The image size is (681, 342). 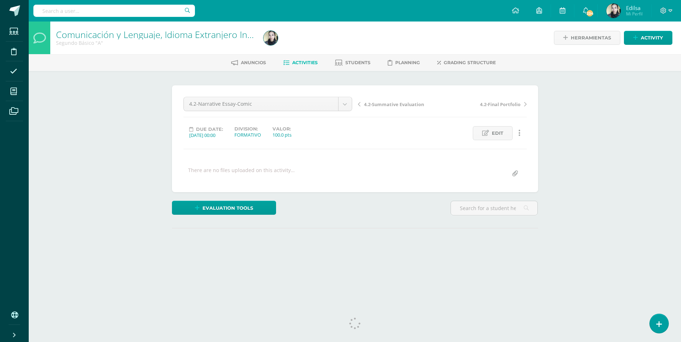 I want to click on a: Comunicación y Lenguaje, Idioma Extranjero Inglés, so click(x=160, y=34).